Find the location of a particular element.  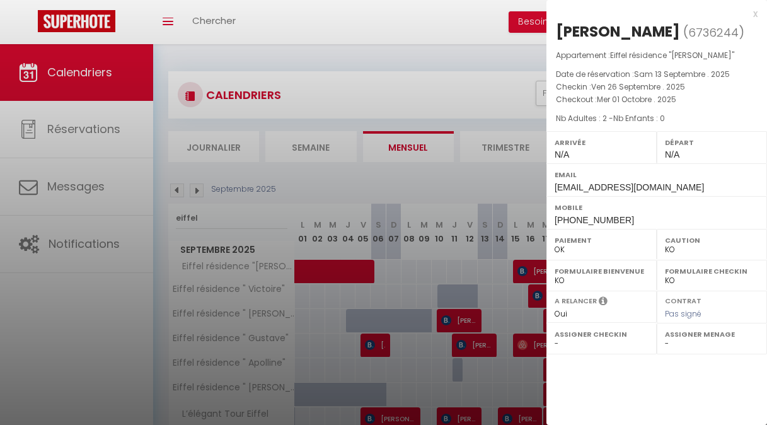

label: Paiement is located at coordinates (601, 240).